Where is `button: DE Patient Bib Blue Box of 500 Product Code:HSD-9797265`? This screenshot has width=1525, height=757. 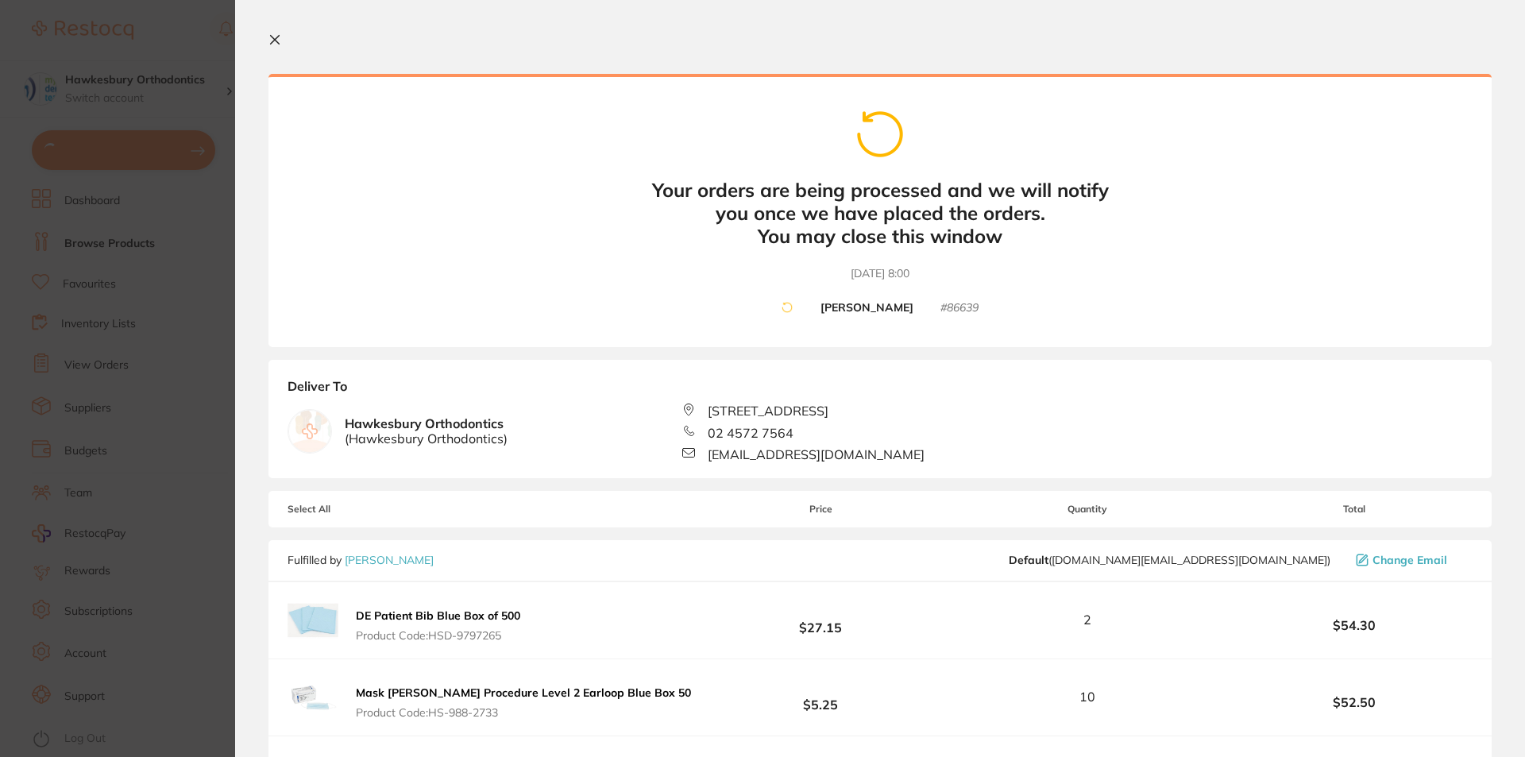 button: DE Patient Bib Blue Box of 500 Product Code:HSD-9797265 is located at coordinates (438, 625).